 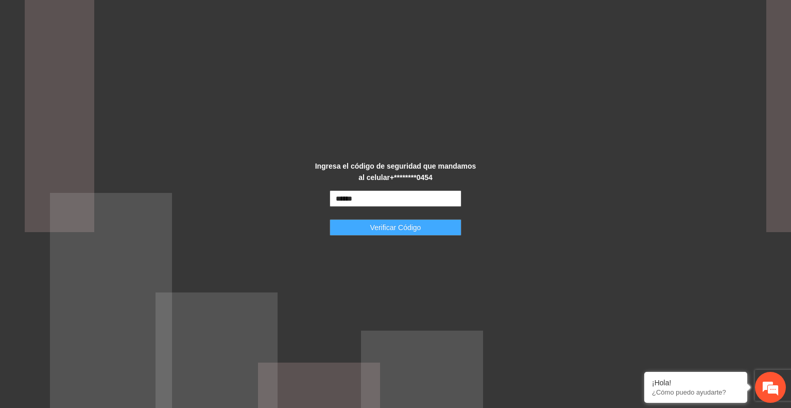 I want to click on textarea: Escriba su mensaje y pulse “Intro”, so click(x=100, y=299).